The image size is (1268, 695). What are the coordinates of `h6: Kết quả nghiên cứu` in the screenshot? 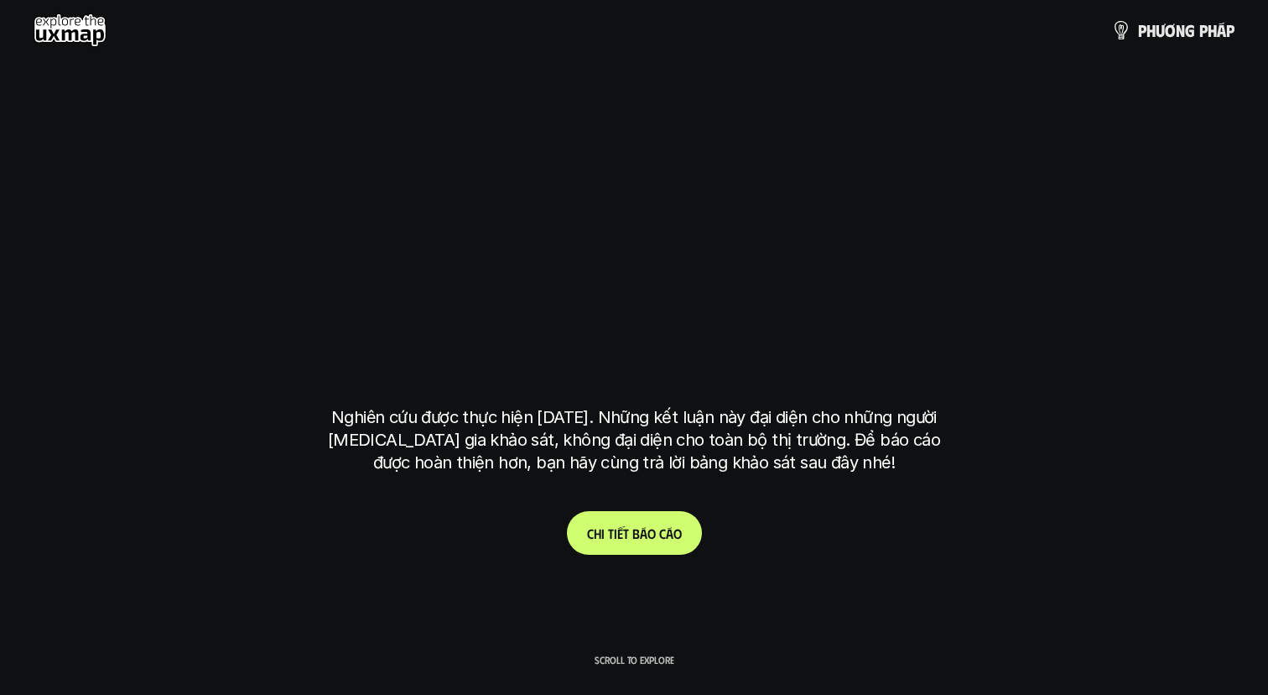 It's located at (640, 153).